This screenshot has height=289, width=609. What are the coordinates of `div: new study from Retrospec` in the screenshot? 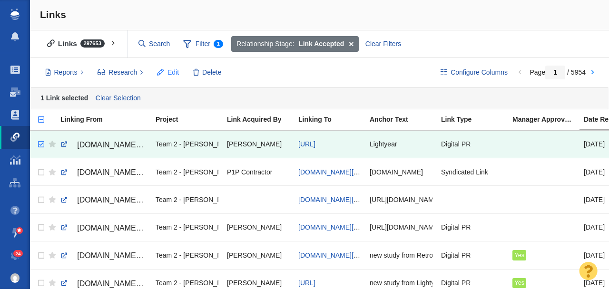 It's located at (401, 255).